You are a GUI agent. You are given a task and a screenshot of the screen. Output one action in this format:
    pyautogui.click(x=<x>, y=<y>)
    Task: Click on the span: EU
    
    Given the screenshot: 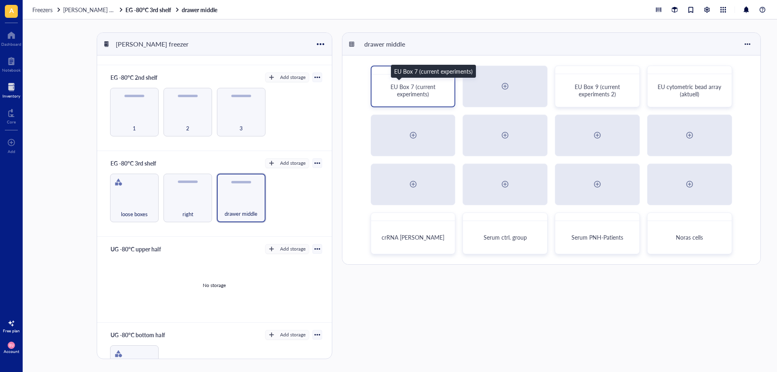 What is the action you would take?
    pyautogui.click(x=11, y=345)
    